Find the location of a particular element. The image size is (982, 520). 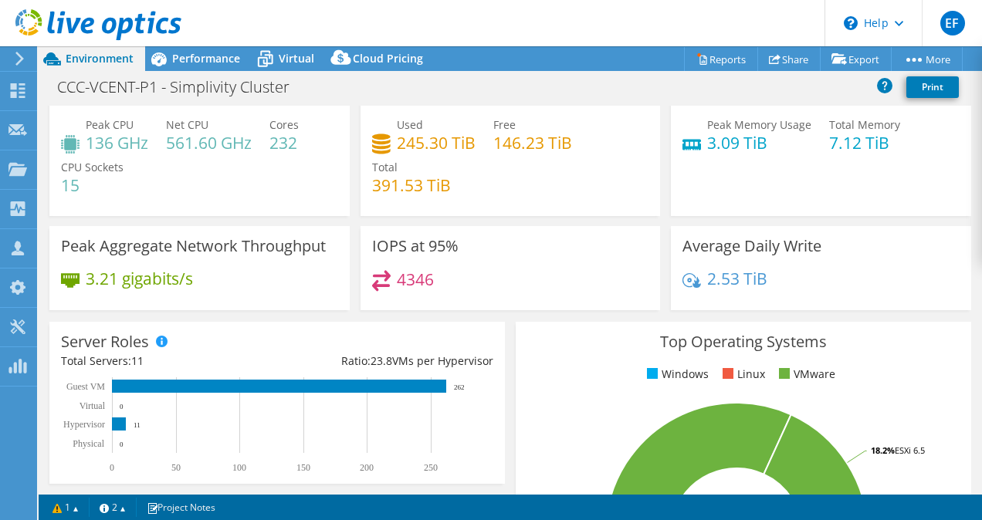

a: More is located at coordinates (926, 59).